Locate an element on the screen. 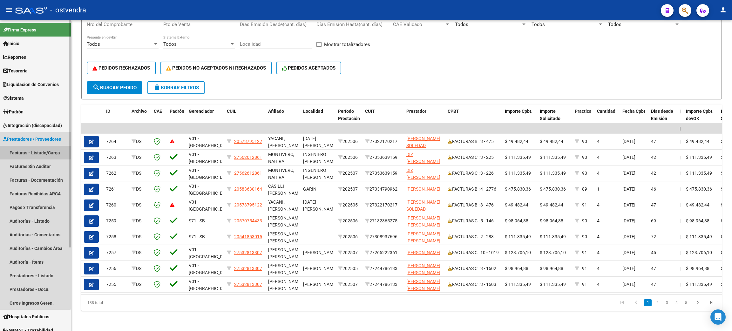 This screenshot has width=732, height=331. div: 27334790962 is located at coordinates (383, 189).